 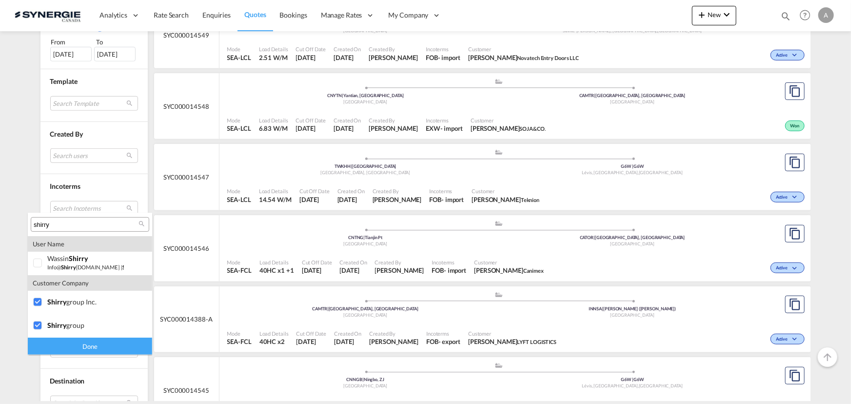 What do you see at coordinates (136, 267) in the screenshot?
I see `small: | group` at bounding box center [136, 267].